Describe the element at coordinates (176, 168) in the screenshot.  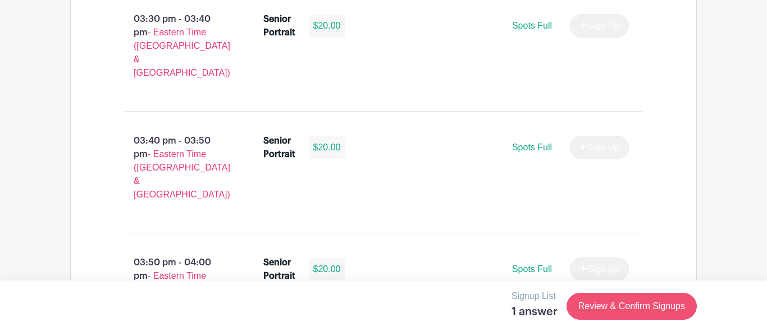
I see `p: 03:40 pm - 03:50 pm` at that location.